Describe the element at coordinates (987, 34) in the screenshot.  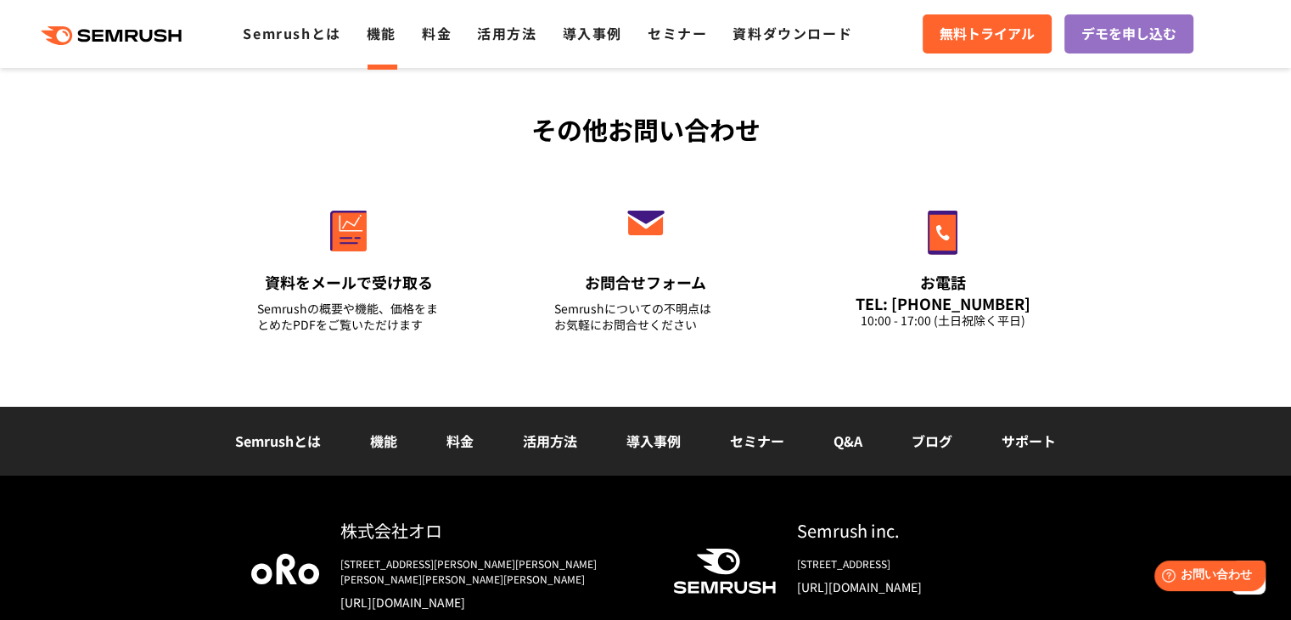
I see `span: 無料トライアル` at that location.